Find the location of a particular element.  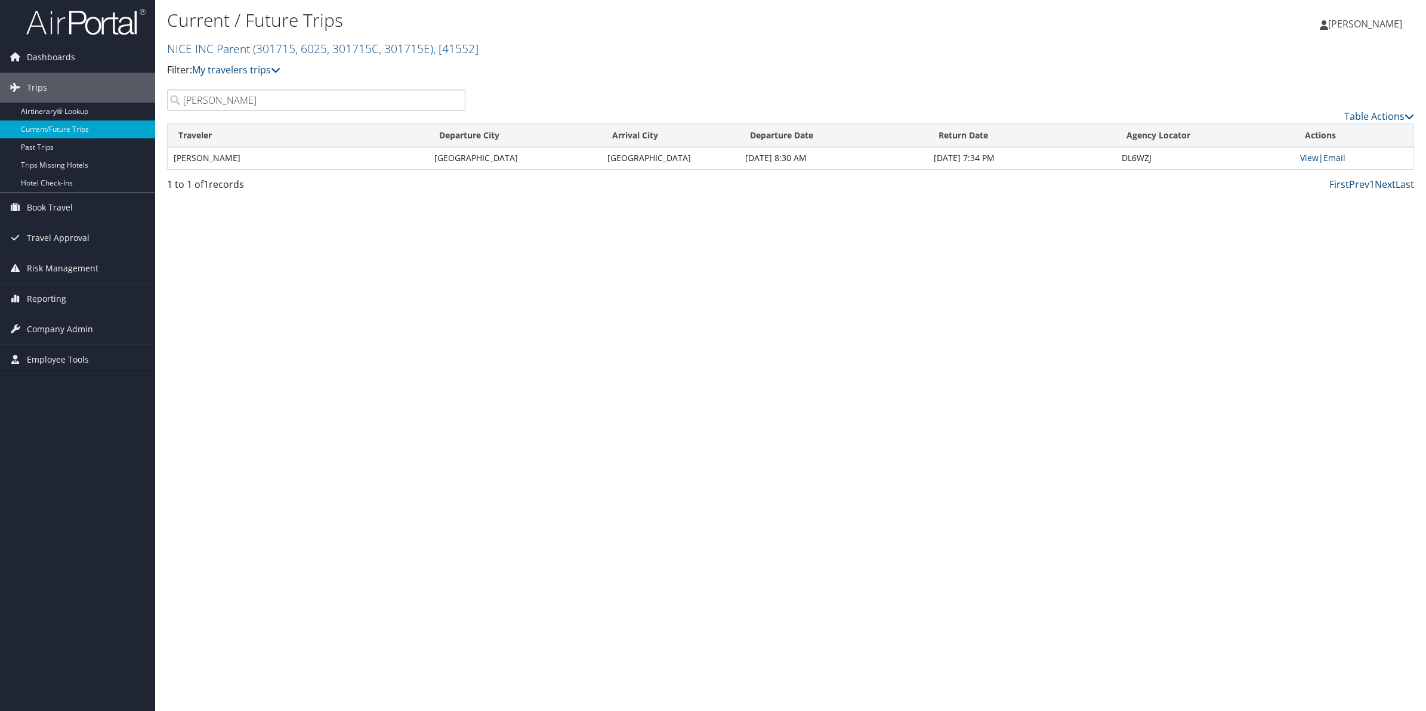

a: Email is located at coordinates (1334, 158).